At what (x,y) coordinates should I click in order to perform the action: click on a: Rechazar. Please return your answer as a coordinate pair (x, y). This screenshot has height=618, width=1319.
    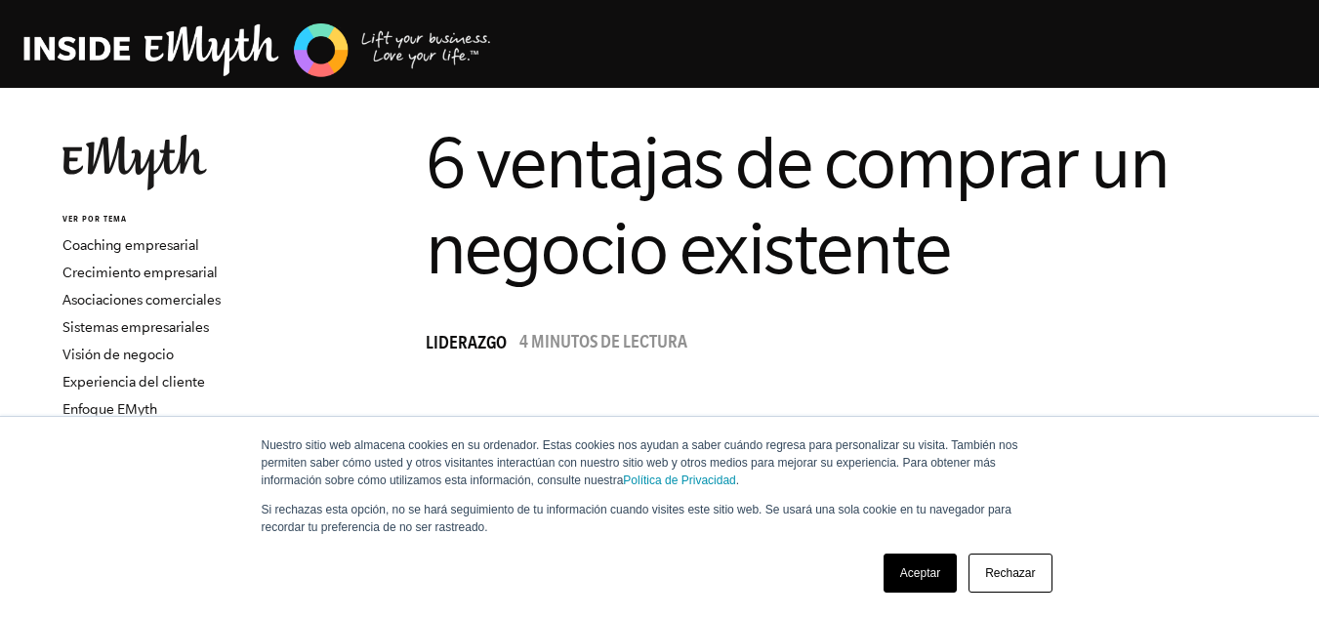
    Looking at the image, I should click on (1010, 573).